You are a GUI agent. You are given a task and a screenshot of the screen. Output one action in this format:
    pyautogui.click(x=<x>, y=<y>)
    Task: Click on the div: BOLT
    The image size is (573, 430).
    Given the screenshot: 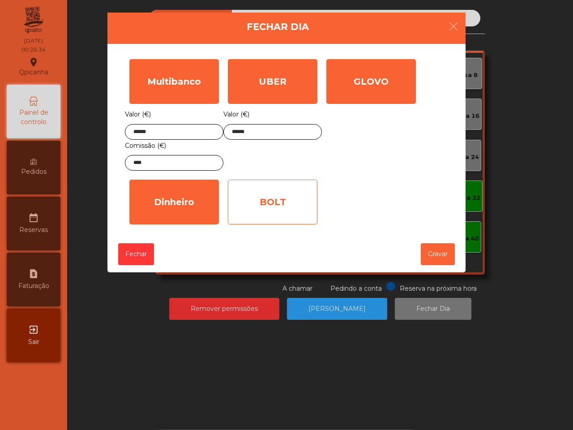 What is the action you would take?
    pyautogui.click(x=273, y=202)
    